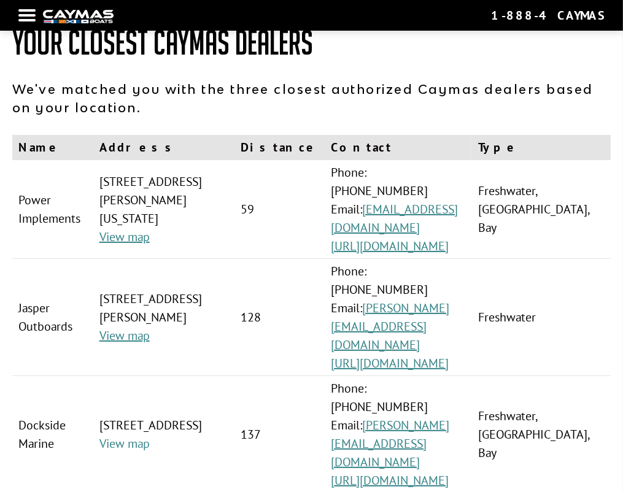  What do you see at coordinates (541, 317) in the screenshot?
I see `td: Freshwater` at bounding box center [541, 317].